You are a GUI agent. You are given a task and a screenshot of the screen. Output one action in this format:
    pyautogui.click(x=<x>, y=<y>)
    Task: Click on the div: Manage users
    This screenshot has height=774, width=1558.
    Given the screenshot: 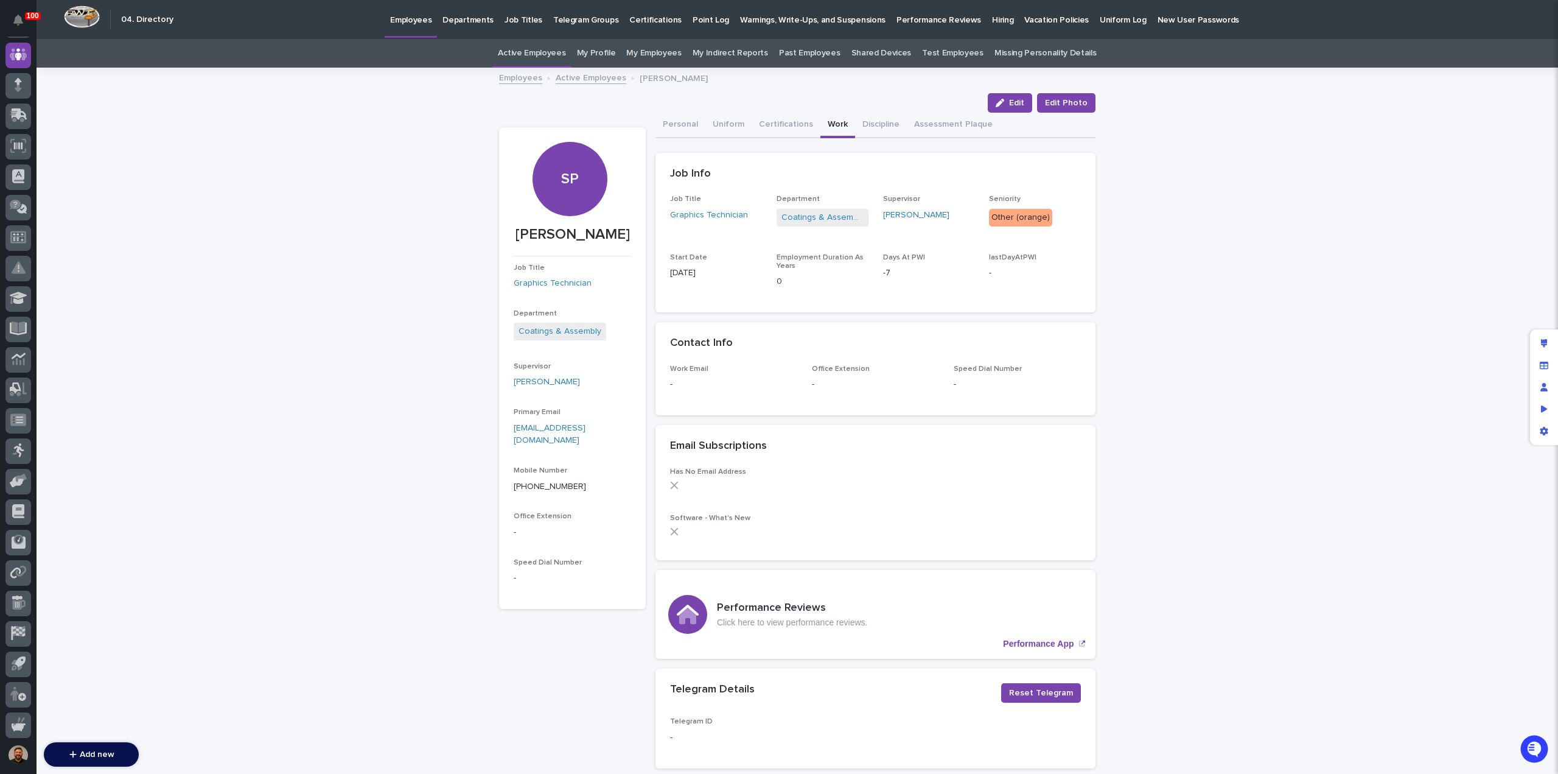 What is the action you would take?
    pyautogui.click(x=1544, y=387)
    